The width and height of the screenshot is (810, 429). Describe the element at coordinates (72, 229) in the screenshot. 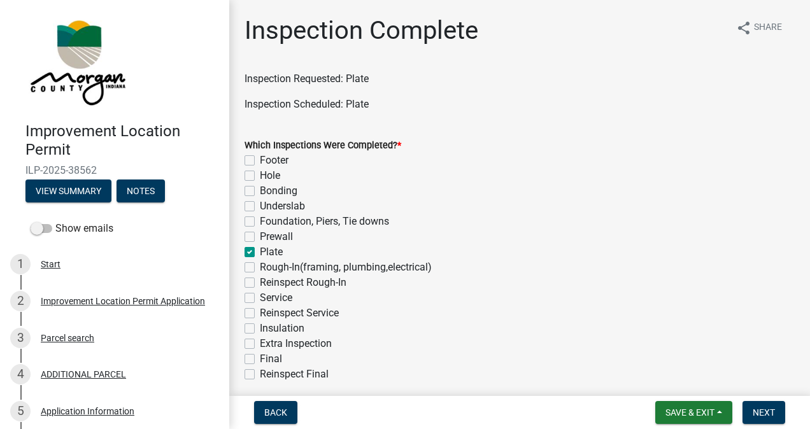

I see `label: Show emails` at that location.